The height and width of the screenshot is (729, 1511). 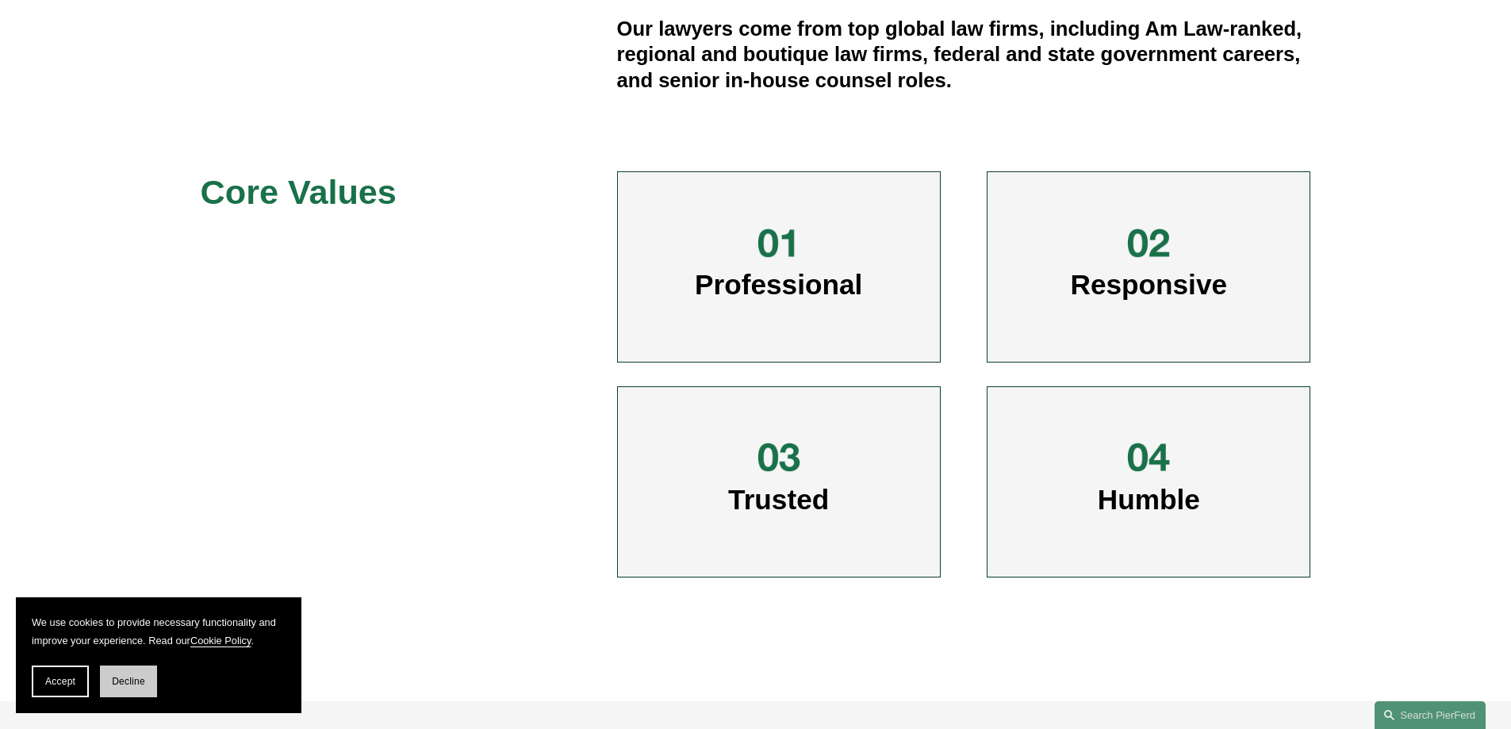 What do you see at coordinates (1148, 499) in the screenshot?
I see `span: Humble` at bounding box center [1148, 499].